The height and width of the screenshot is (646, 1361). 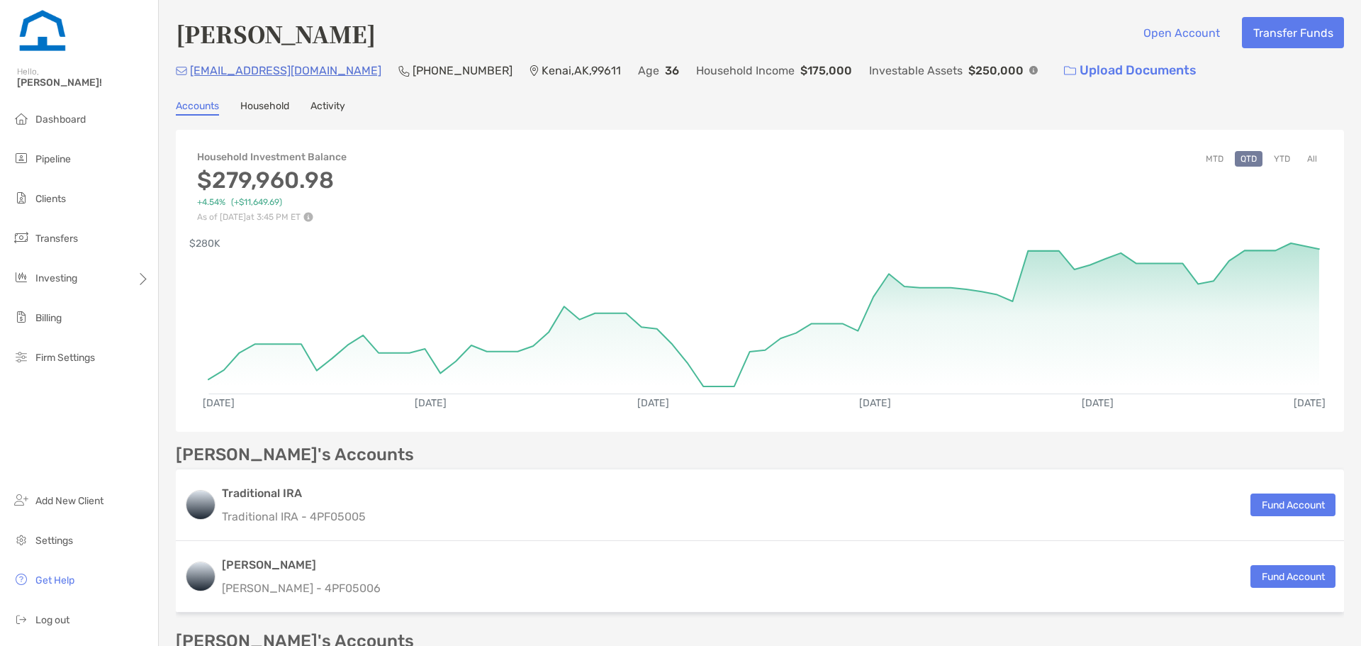 What do you see at coordinates (1293, 33) in the screenshot?
I see `button: Transfer Funds` at bounding box center [1293, 33].